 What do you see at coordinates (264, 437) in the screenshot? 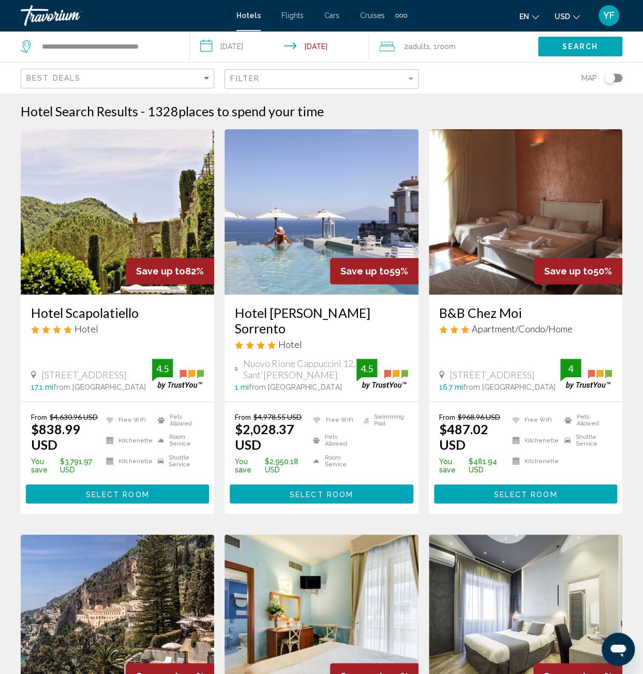
I see `ins: $2,028.37 USD` at bounding box center [264, 437].